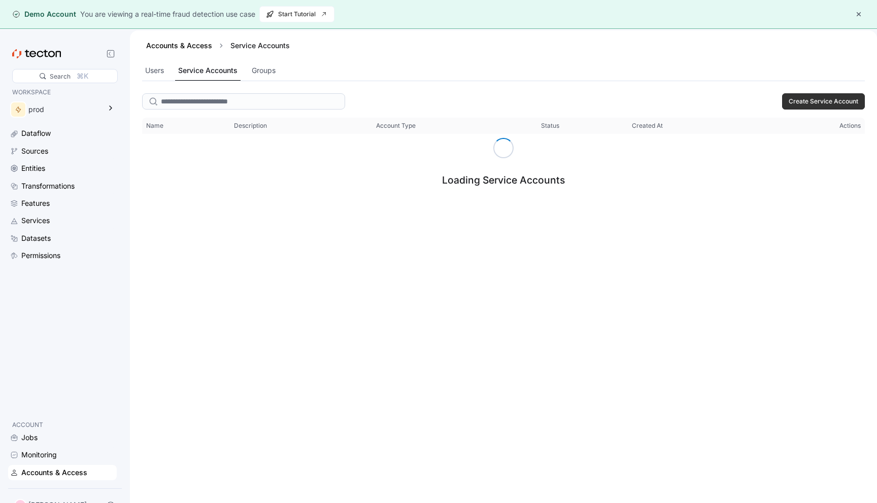 The width and height of the screenshot is (877, 503). I want to click on div: Monitoring, so click(39, 455).